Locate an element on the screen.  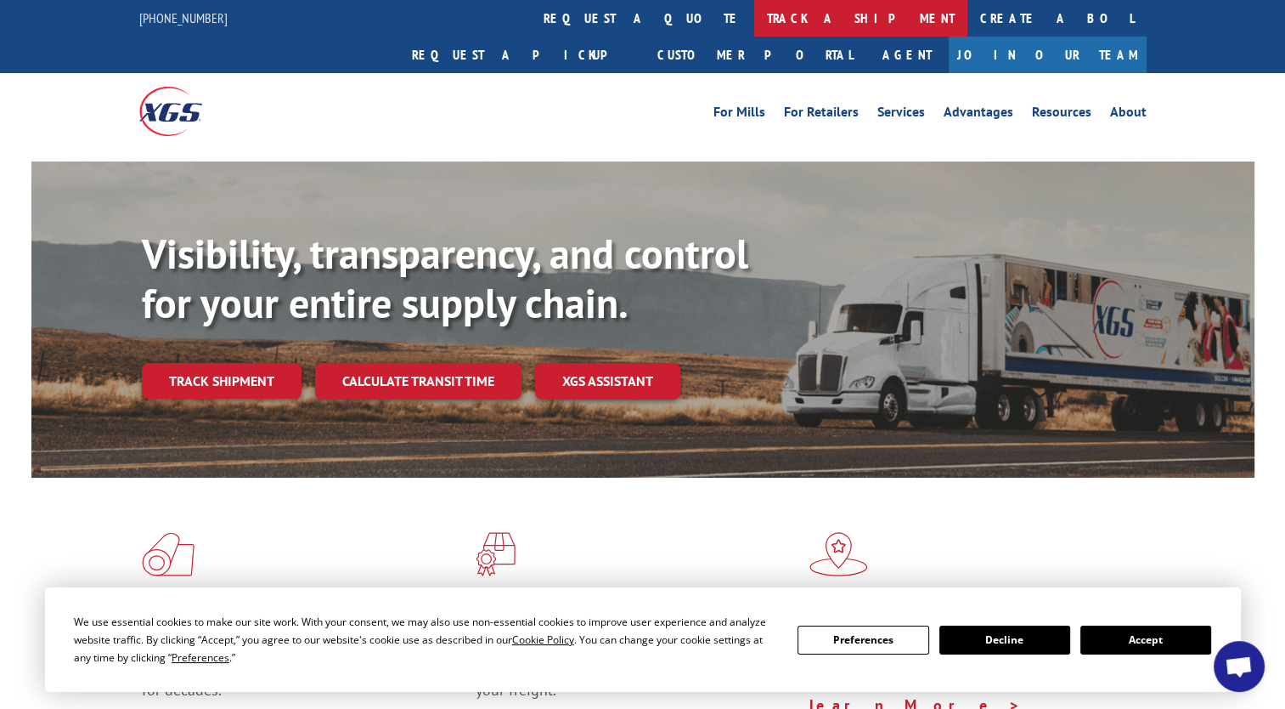
a: Services is located at coordinates (901, 115).